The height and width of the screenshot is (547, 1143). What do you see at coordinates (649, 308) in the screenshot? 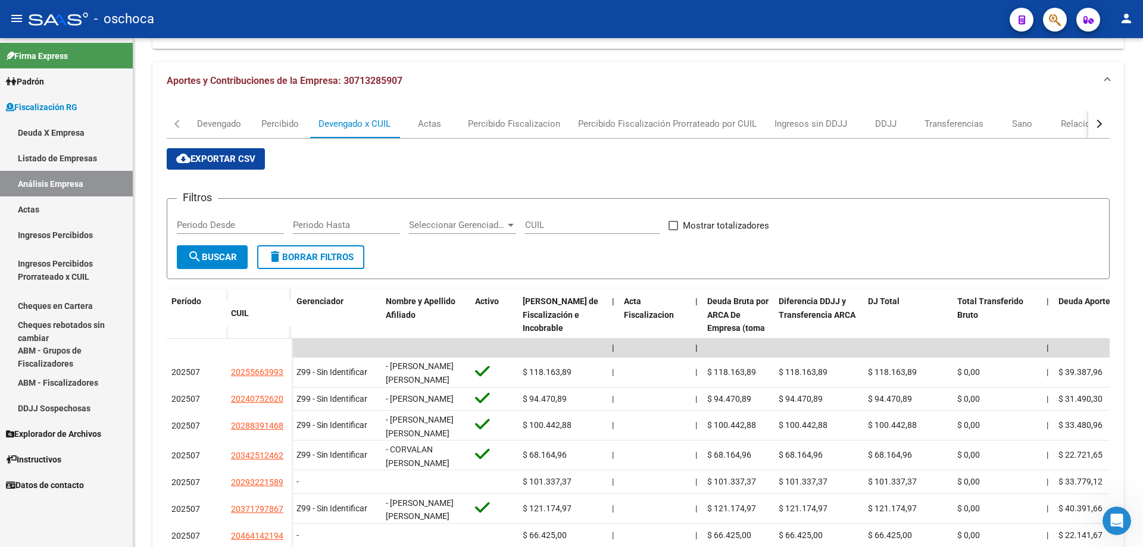
I see `span: Acta Fiscalizacion` at bounding box center [649, 308].